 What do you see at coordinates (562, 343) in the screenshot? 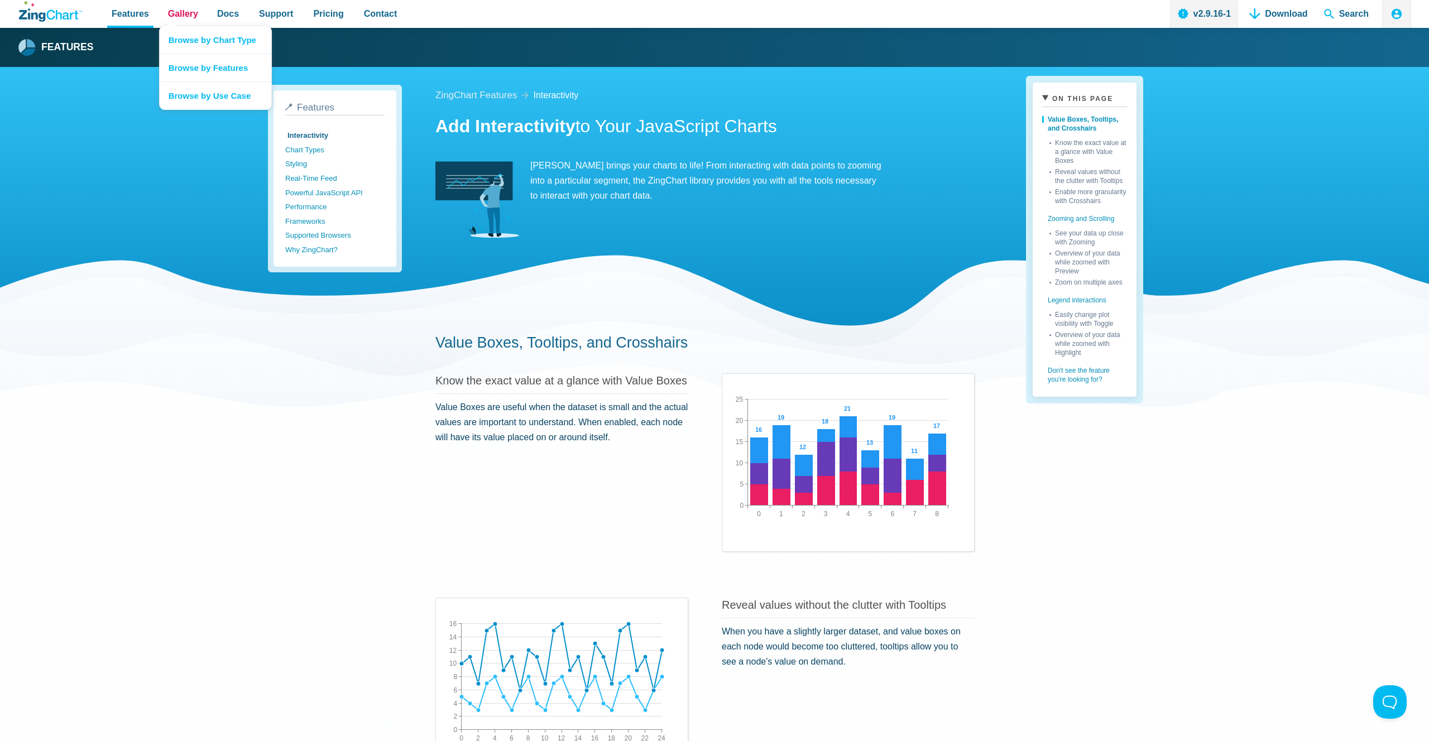
I see `span: Value Boxes, Tooltips, and Crosshairs` at bounding box center [562, 343].